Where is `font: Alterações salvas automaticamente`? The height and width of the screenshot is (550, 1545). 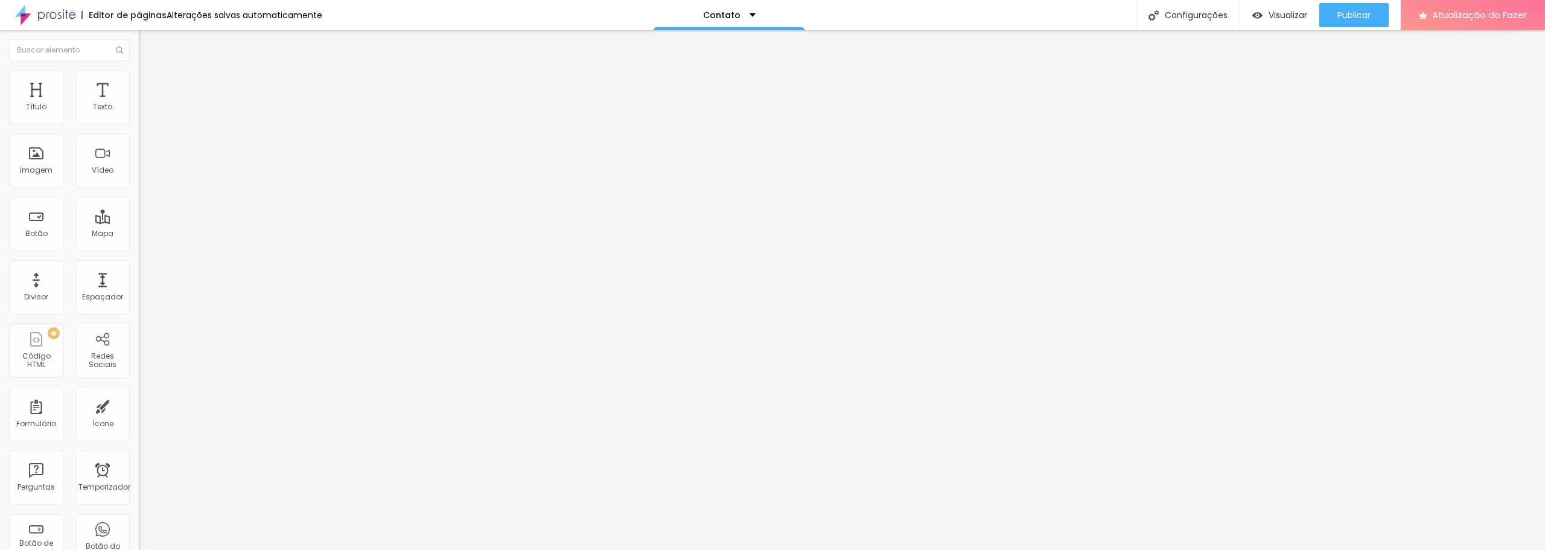
font: Alterações salvas automaticamente is located at coordinates (244, 15).